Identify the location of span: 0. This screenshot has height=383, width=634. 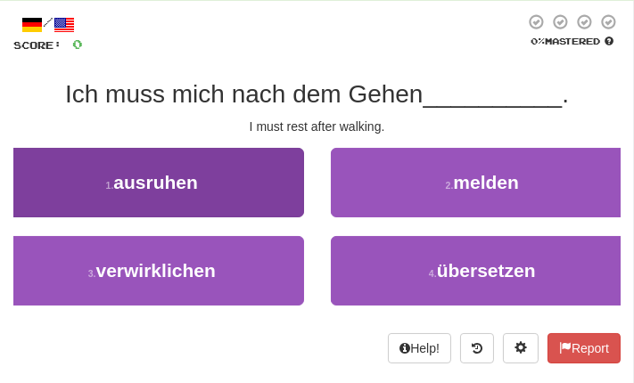
(78, 44).